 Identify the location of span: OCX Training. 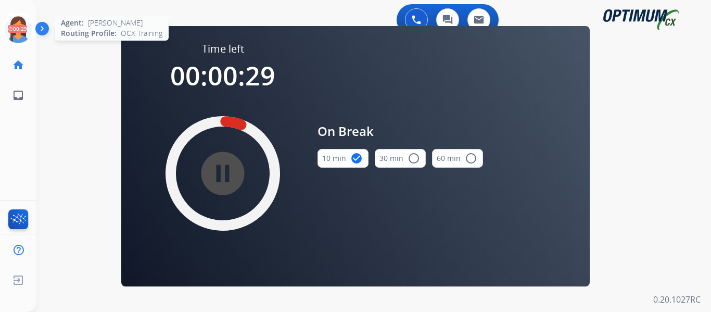
(142, 33).